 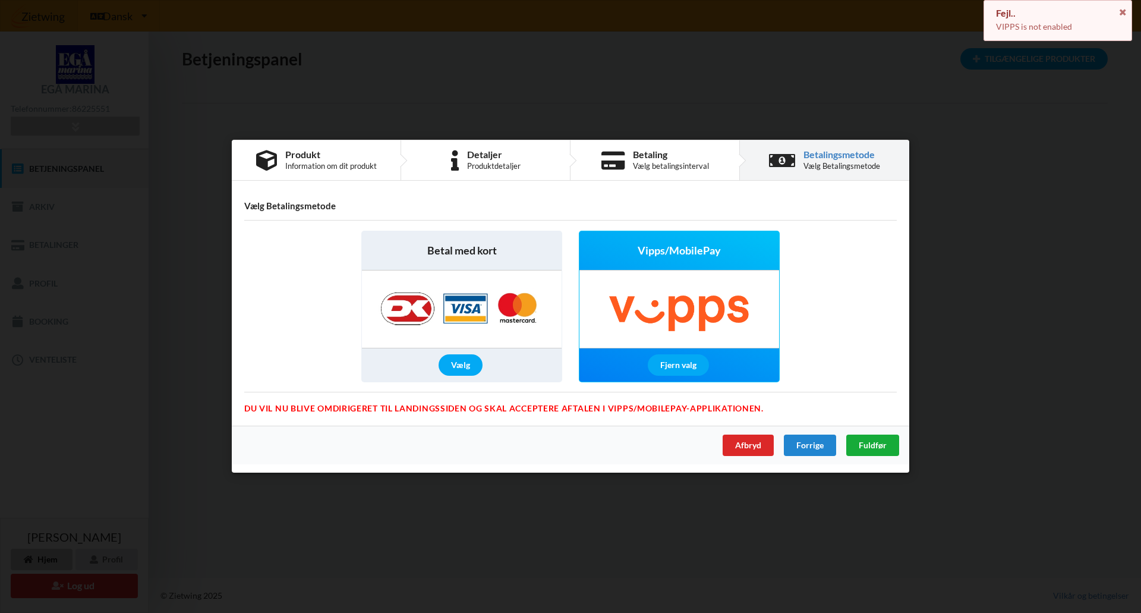 I want to click on div: Vælg, so click(x=461, y=366).